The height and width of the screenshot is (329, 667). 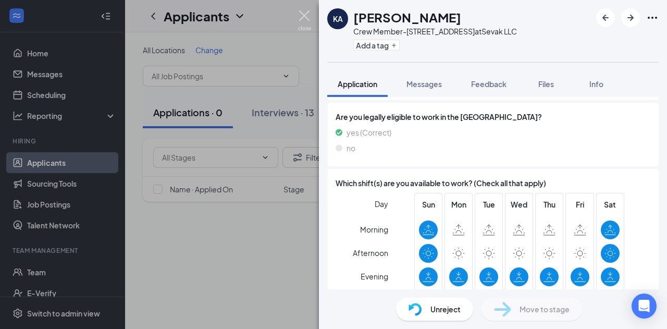 I want to click on div: KA, so click(x=338, y=19).